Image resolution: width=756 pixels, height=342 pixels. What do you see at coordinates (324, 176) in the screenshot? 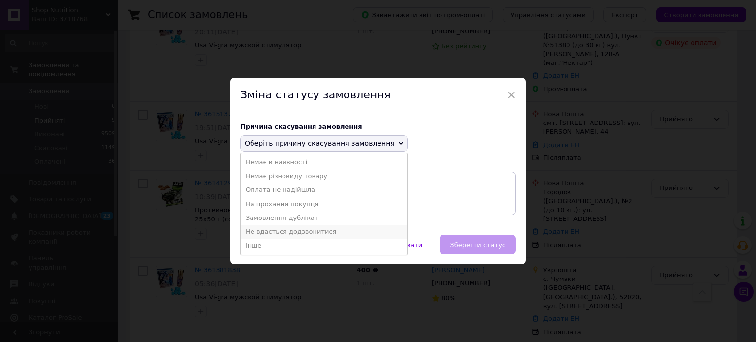
I see `li: Немає різновиду товару` at bounding box center [324, 176].